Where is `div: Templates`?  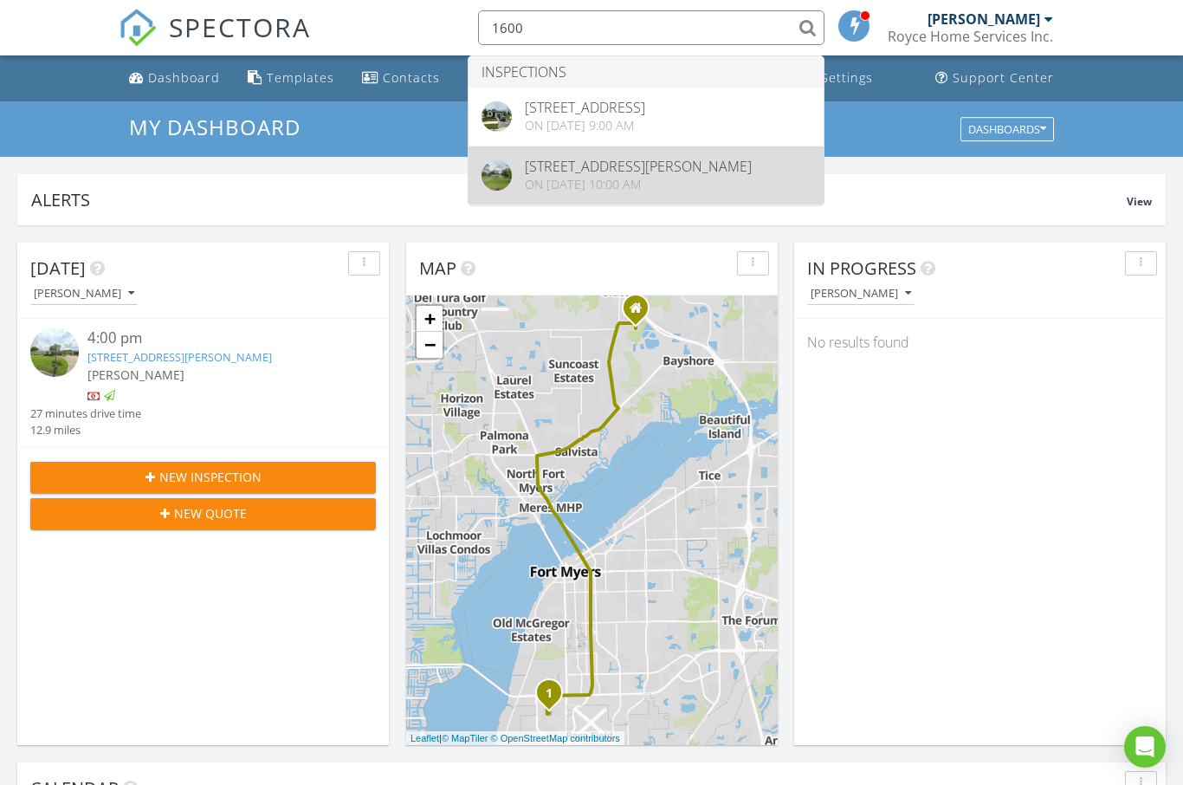 div: Templates is located at coordinates (301, 77).